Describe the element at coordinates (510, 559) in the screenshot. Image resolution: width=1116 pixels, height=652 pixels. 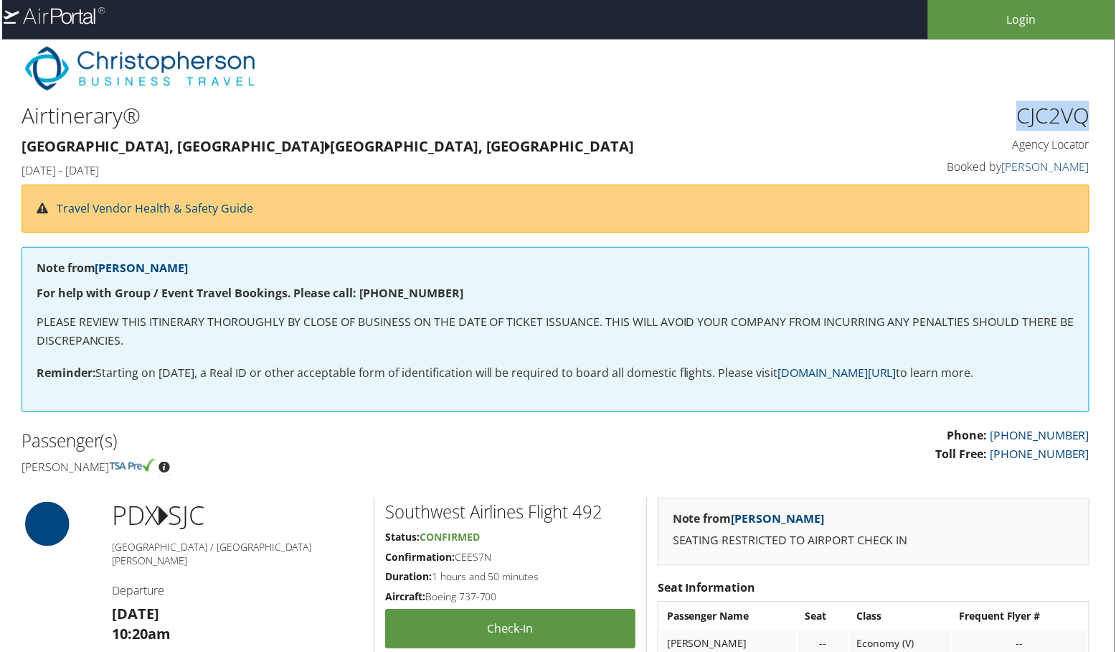
I see `h5: CEES7N` at that location.